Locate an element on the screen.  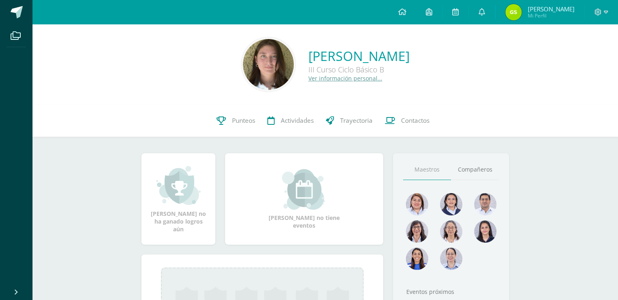
img: 4f37302272b6e5e19caeb0d4110de8ad.png is located at coordinates (513, 12).